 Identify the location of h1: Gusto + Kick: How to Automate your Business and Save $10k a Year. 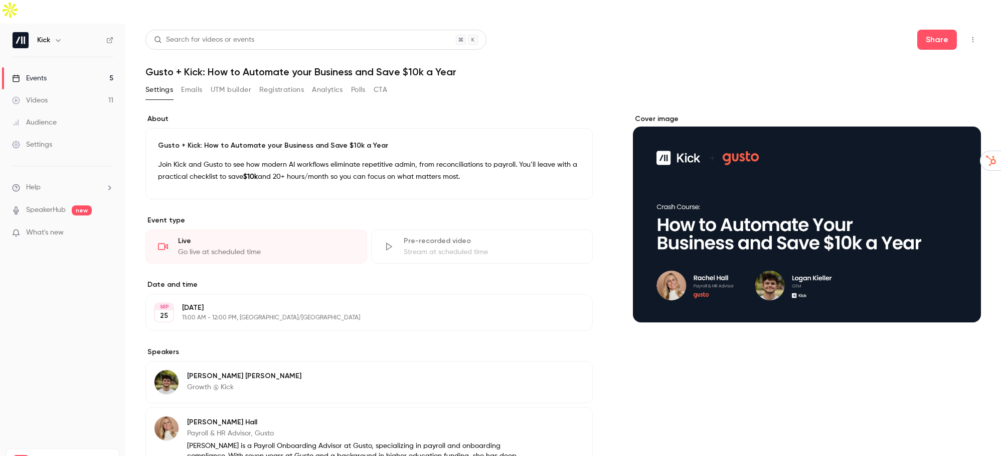
(563, 72).